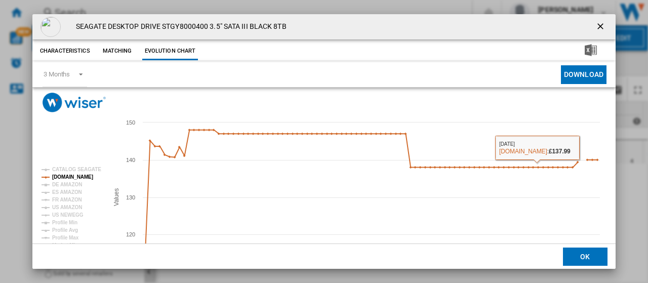 The image size is (648, 283). Describe the element at coordinates (131, 197) in the screenshot. I see `tspan: 130` at that location.